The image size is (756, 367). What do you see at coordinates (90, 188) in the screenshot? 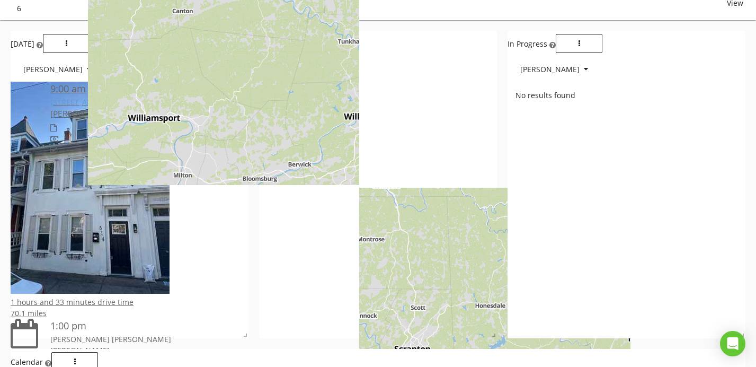
I see `img: 9362361%2Fcover_photos%2F1vFxrekHFittd9KnFXrl%2Fsmall.jpg` at bounding box center [90, 188].